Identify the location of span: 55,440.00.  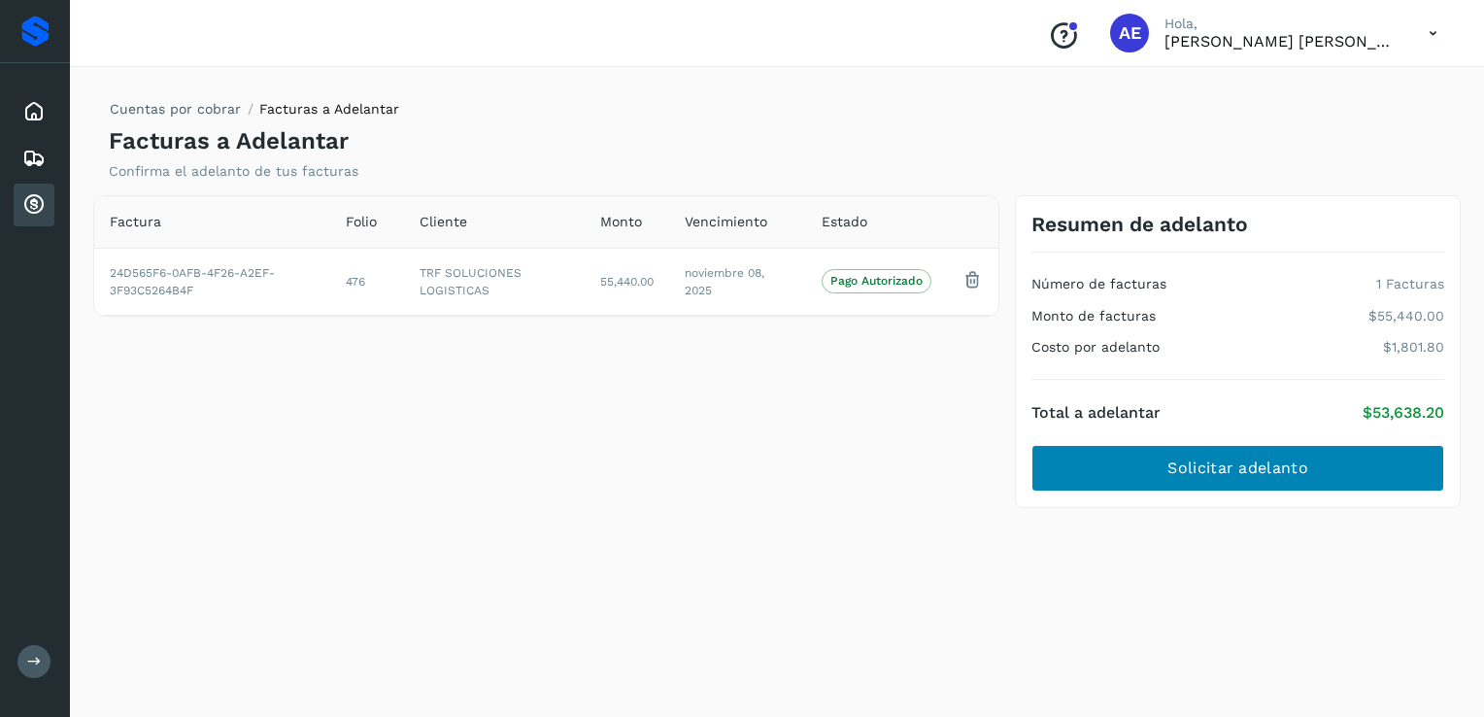
(627, 282).